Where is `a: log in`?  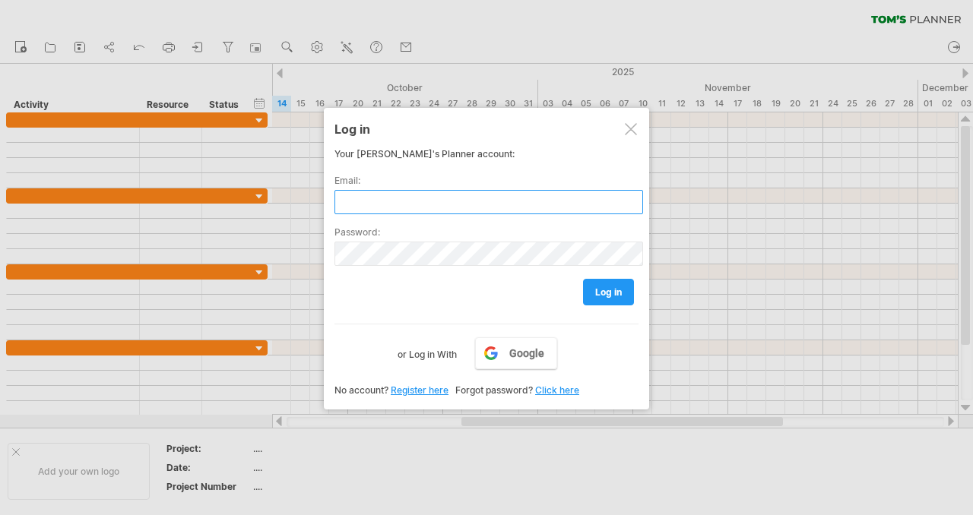
a: log in is located at coordinates (608, 292).